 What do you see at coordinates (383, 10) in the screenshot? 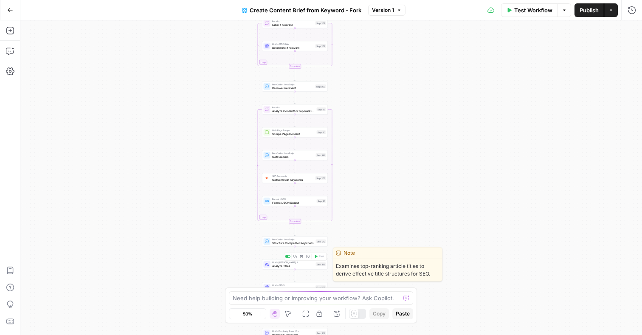
I see `span: Version 1` at bounding box center [383, 10].